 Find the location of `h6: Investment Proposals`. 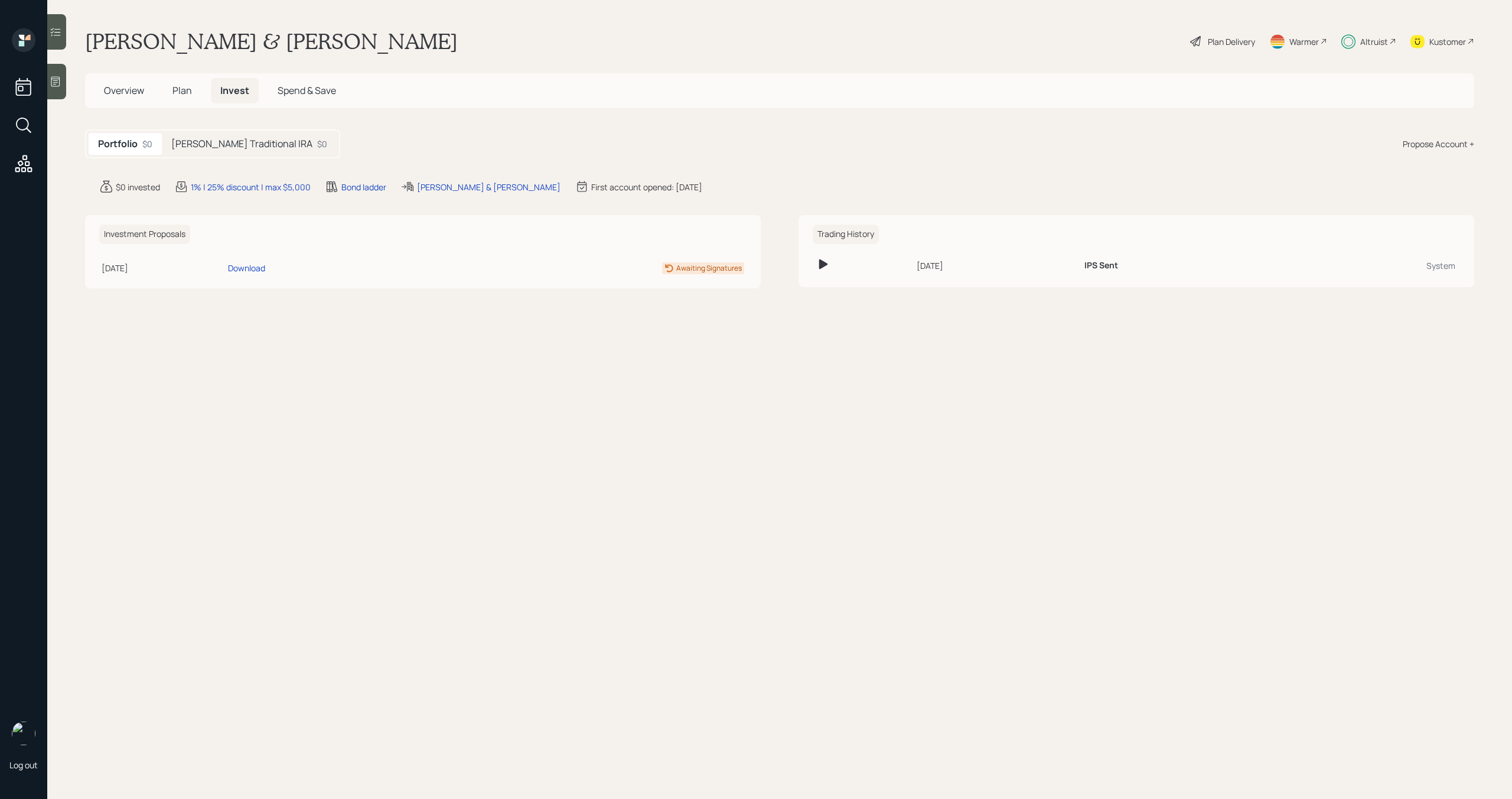

h6: Investment Proposals is located at coordinates (144, 234).